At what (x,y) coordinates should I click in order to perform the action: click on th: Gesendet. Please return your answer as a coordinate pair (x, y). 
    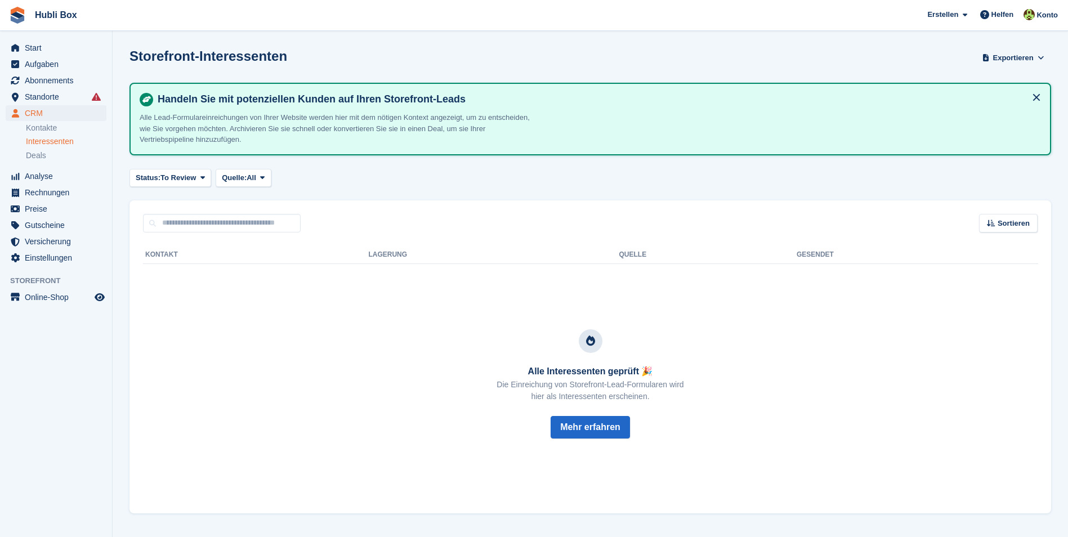
    Looking at the image, I should click on (917, 255).